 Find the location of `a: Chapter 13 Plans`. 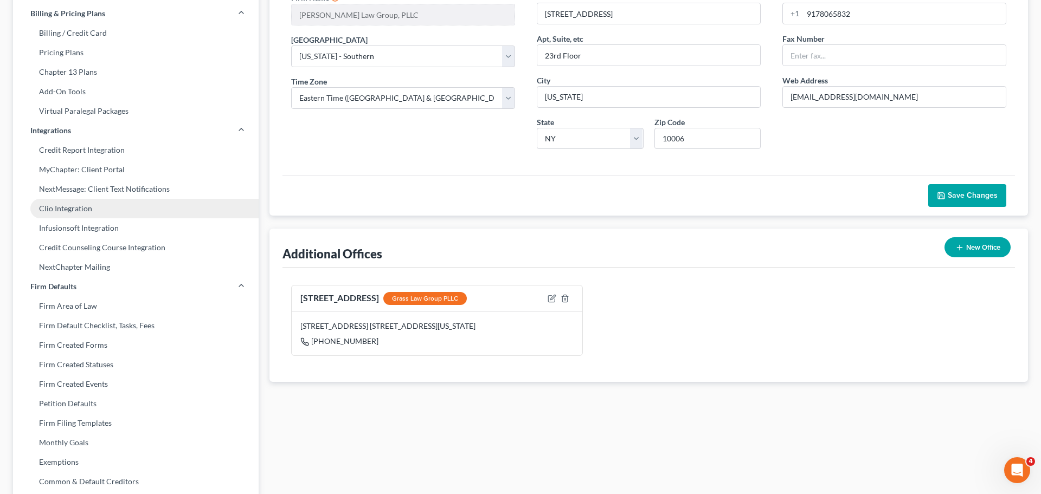

a: Chapter 13 Plans is located at coordinates (136, 72).